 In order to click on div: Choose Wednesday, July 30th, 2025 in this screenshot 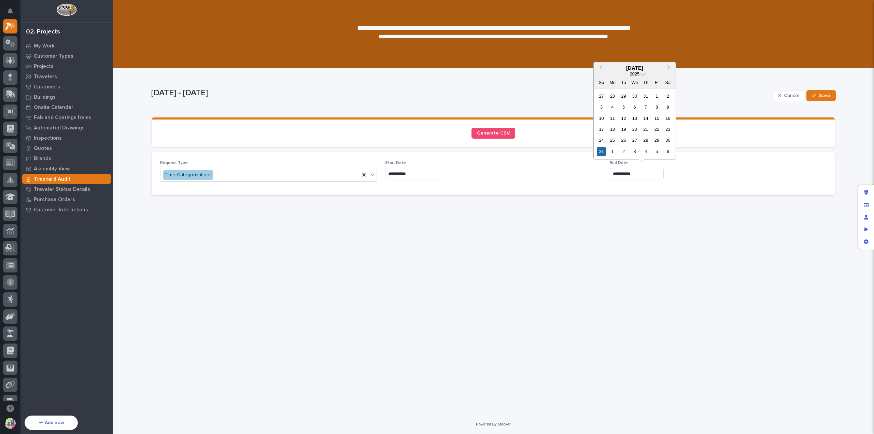, I will do `click(635, 96)`.